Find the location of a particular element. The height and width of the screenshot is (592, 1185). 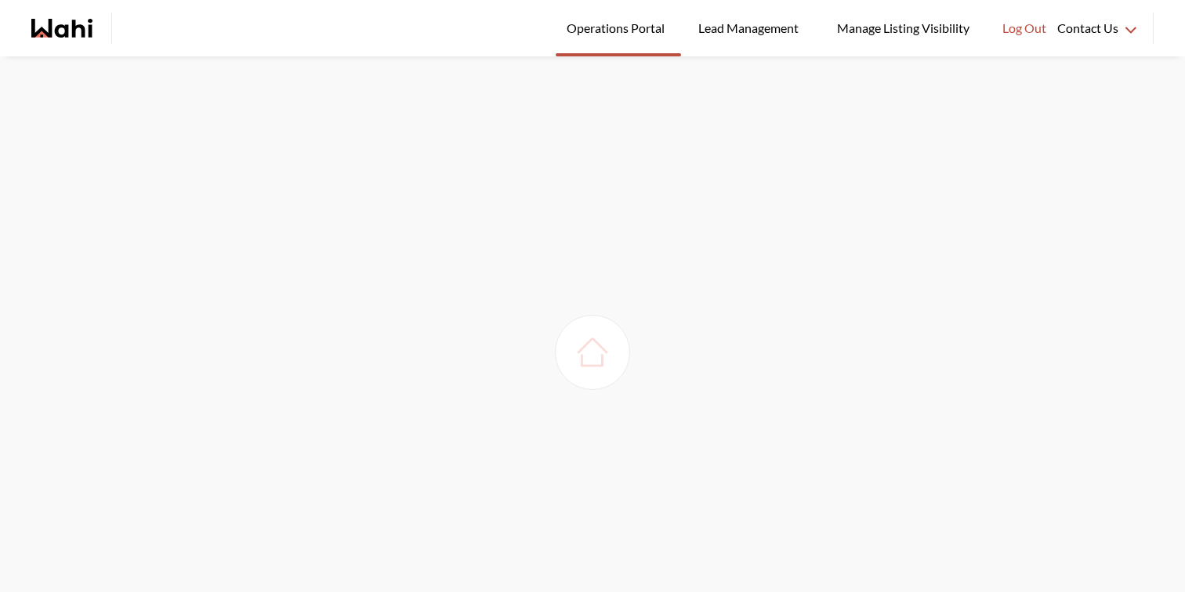

img: loading house image is located at coordinates (592, 353).